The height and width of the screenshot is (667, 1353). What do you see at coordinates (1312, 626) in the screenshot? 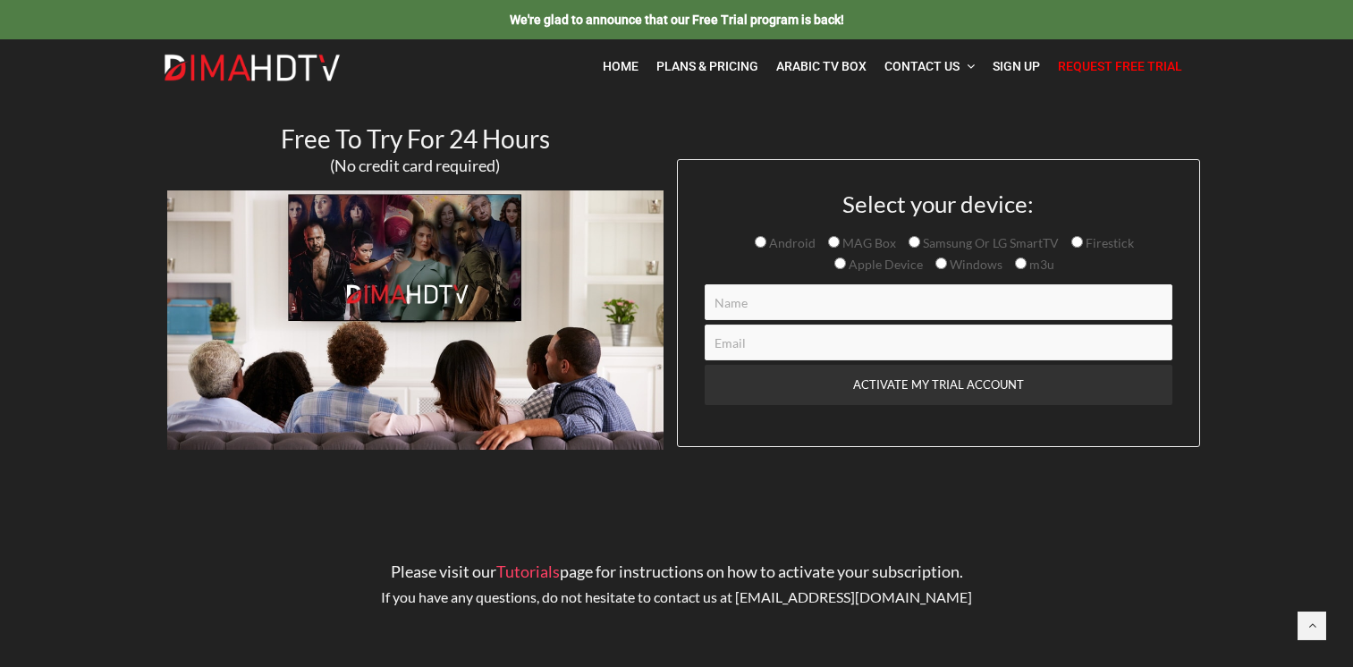
I see `a: Back to top` at bounding box center [1312, 626].